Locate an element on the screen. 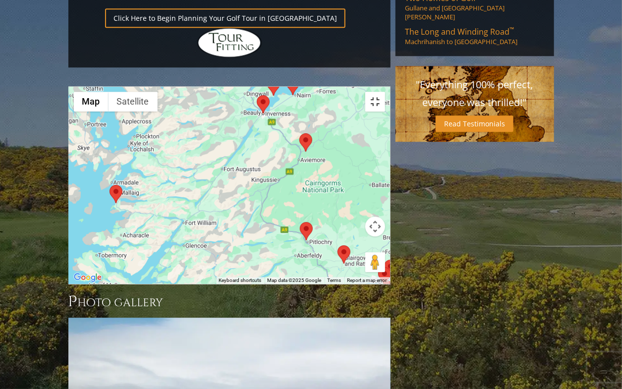 Image resolution: width=622 pixels, height=389 pixels. sup: ™ is located at coordinates (512, 29).